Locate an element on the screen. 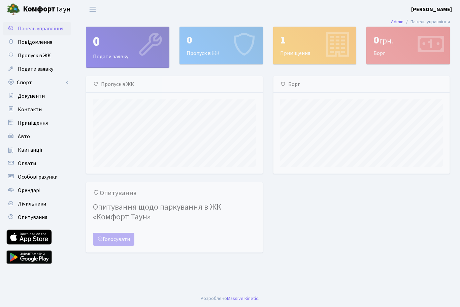 The image size is (460, 307). a: 1Приміщення is located at coordinates (315, 45).